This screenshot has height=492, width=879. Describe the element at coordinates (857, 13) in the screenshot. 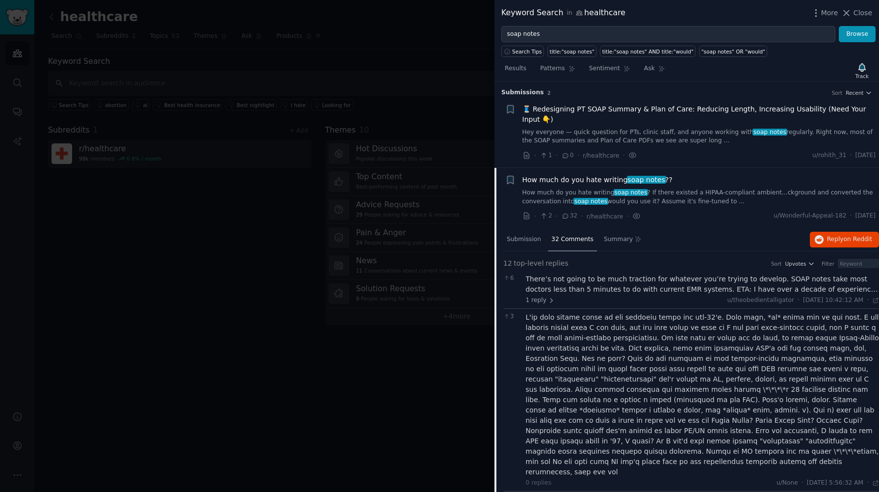

I see `button: Close` at that location.